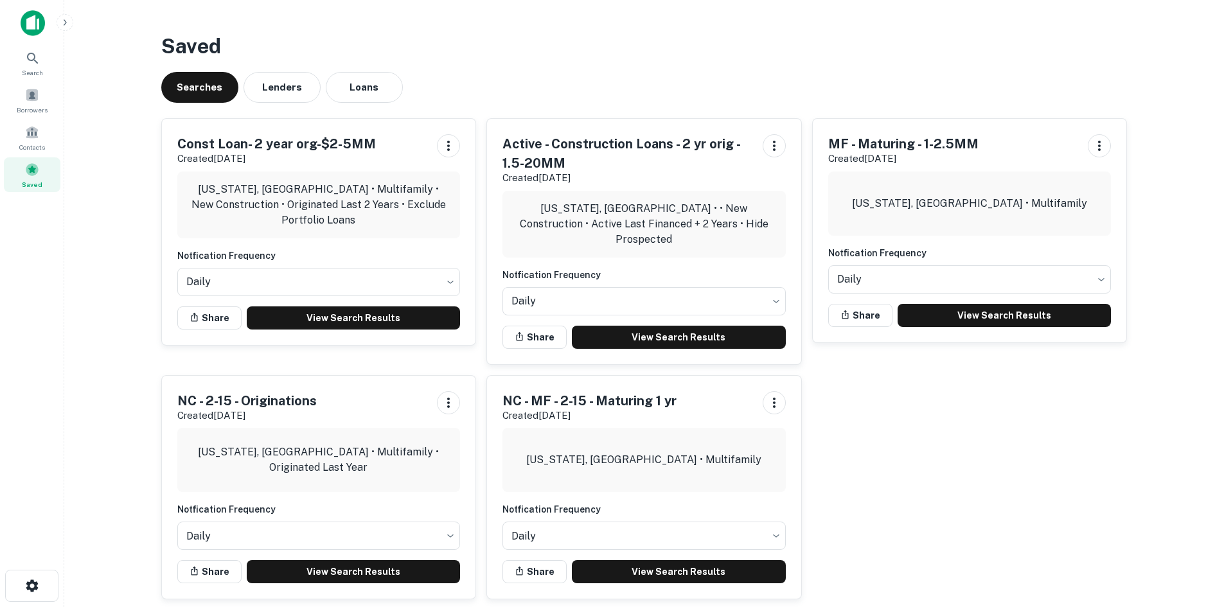 This screenshot has height=607, width=1224. Describe the element at coordinates (32, 175) in the screenshot. I see `div: Saved` at that location.